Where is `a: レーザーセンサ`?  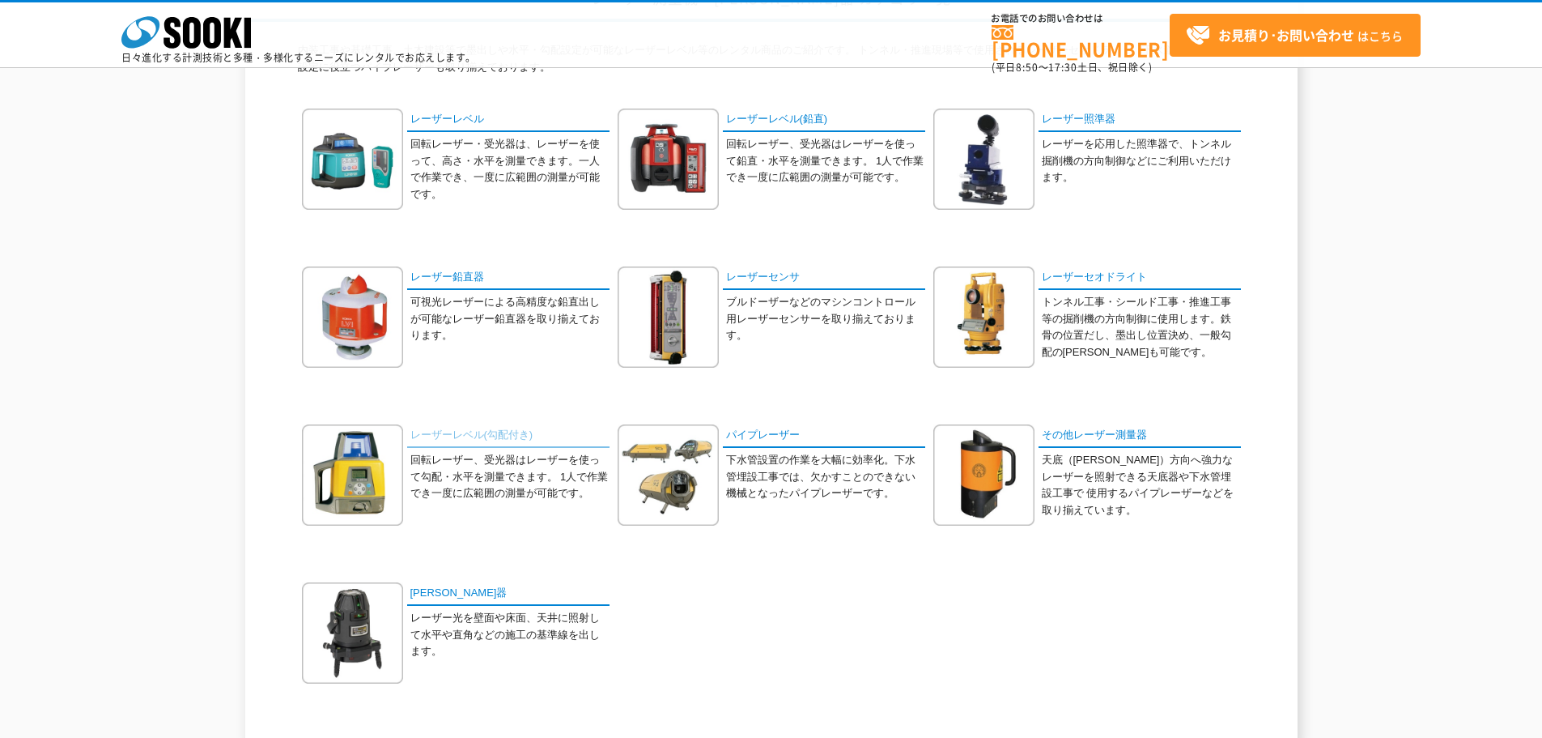
a: レーザーセンサ is located at coordinates (824, 278).